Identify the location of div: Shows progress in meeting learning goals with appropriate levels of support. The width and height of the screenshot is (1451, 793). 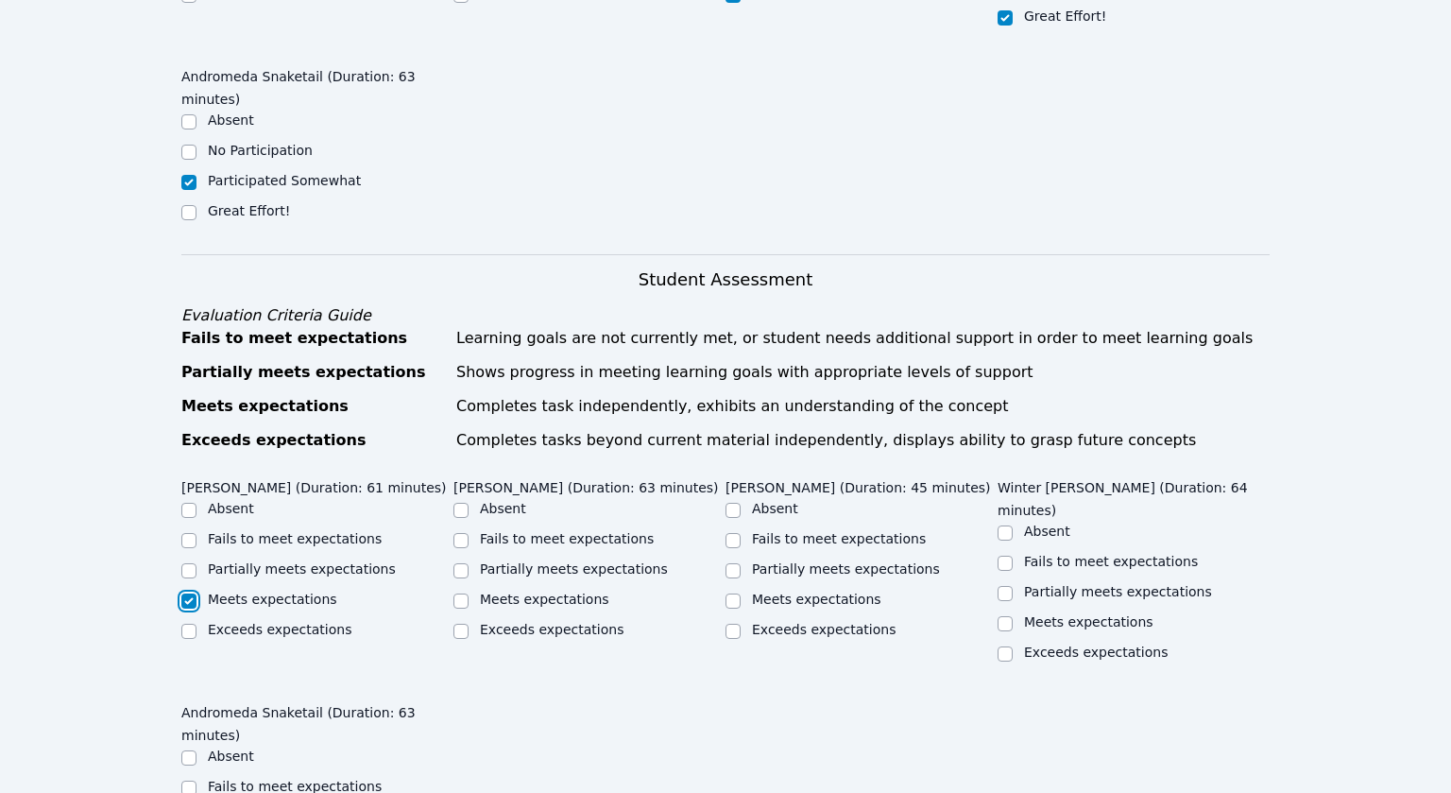
(862, 372).